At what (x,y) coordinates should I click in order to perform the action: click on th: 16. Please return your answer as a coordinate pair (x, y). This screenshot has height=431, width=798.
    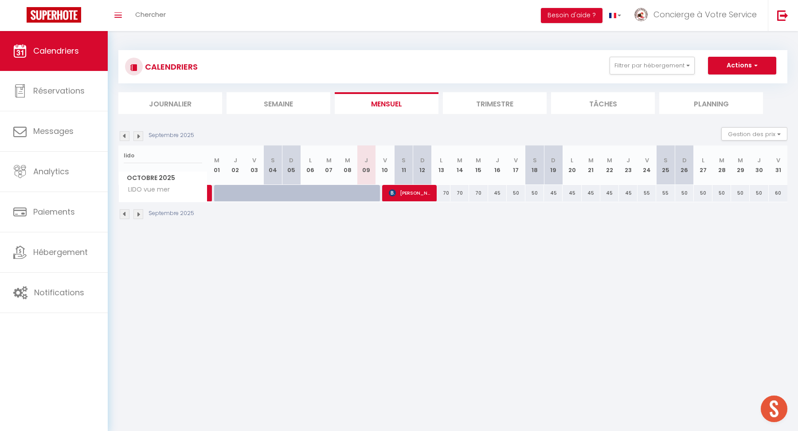
    Looking at the image, I should click on (497, 165).